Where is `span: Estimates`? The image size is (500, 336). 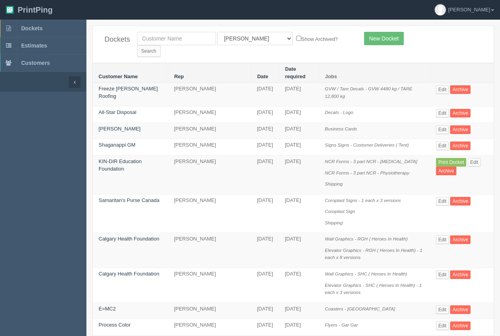
span: Estimates is located at coordinates (34, 46).